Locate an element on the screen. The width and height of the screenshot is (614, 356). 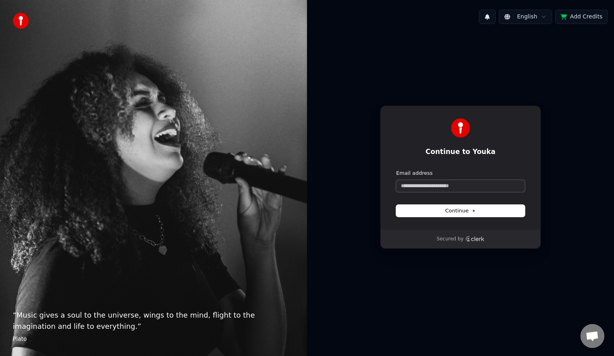
img: youka is located at coordinates (21, 21).